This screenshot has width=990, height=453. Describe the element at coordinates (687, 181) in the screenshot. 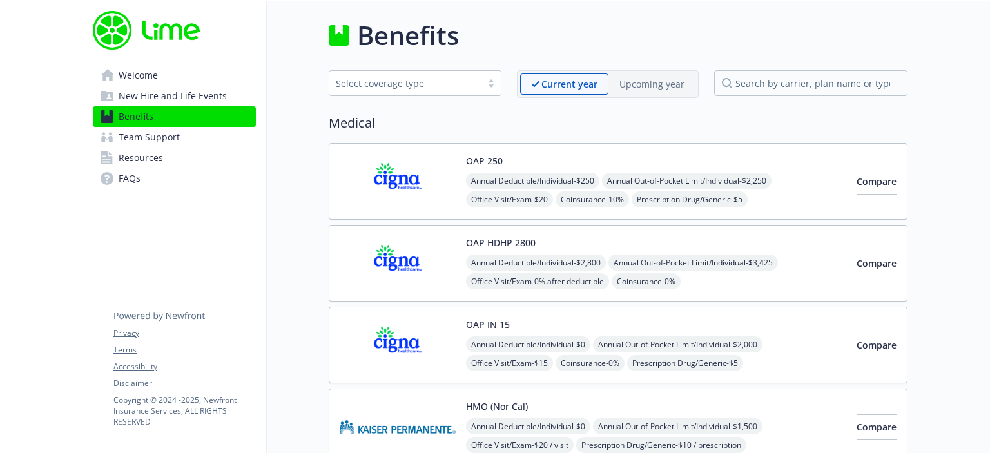

I see `span: Annual Out-of-Pocket Limit/Individual - $2,250` at that location.